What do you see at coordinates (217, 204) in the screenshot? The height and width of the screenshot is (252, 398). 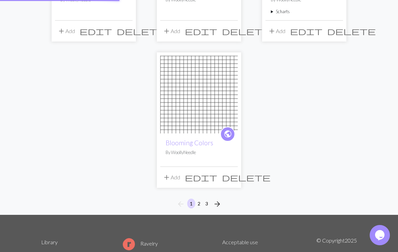 I see `i: Next` at bounding box center [217, 204].